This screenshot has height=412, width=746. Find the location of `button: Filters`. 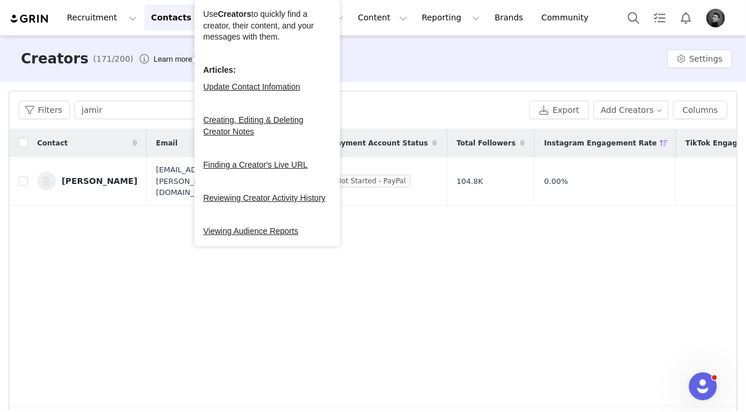

button: Filters is located at coordinates (44, 110).